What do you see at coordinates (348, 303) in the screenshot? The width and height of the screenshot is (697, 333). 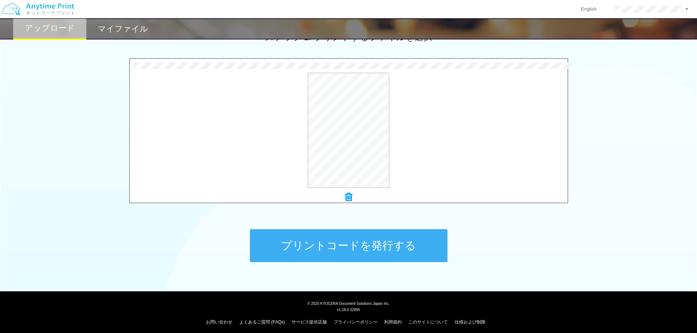 I see `span: © 2025 KYOCERA Document Solutions Japan Inc.` at bounding box center [348, 303].